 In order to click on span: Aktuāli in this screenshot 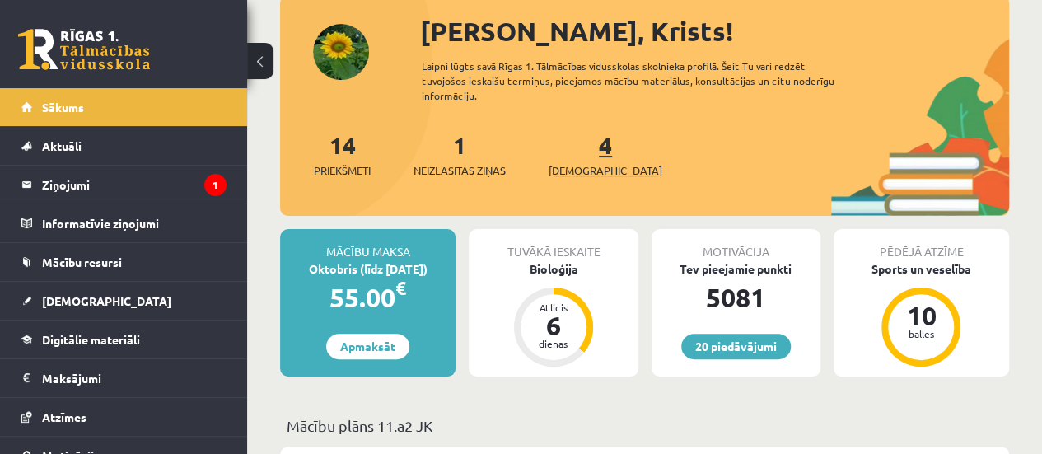, I will do `click(62, 146)`.